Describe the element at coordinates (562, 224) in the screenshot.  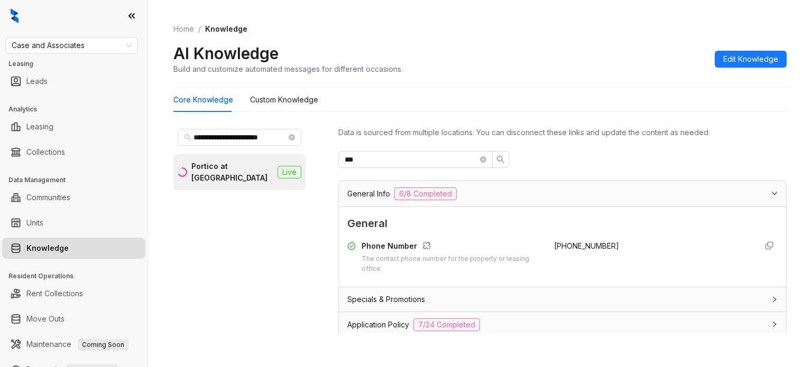
I see `span: General` at that location.